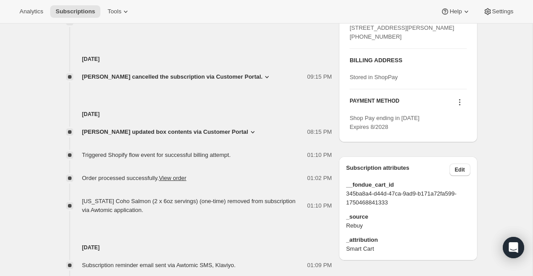  What do you see at coordinates (408, 226) in the screenshot?
I see `span: Rebuy` at bounding box center [408, 226].